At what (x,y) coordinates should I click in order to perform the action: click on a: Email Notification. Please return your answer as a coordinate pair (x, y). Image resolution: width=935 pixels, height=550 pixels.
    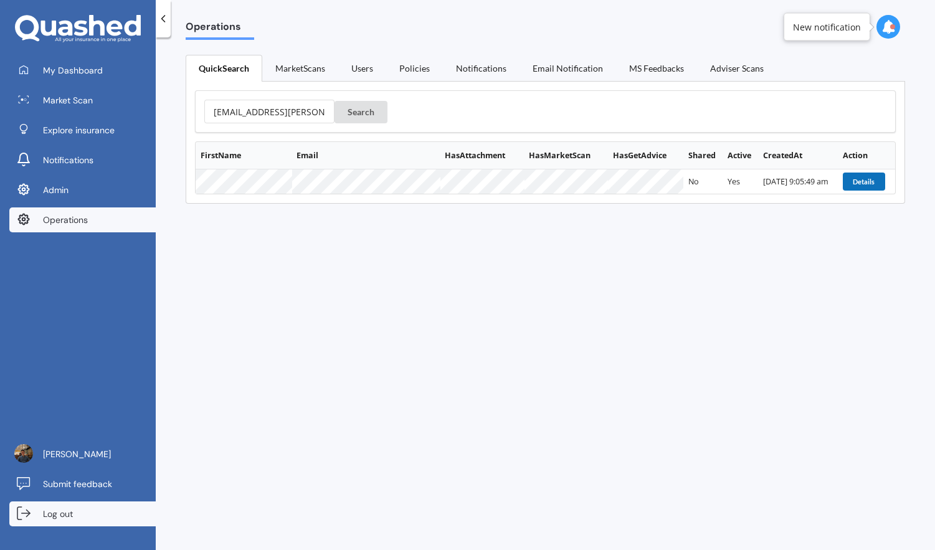
    Looking at the image, I should click on (567, 68).